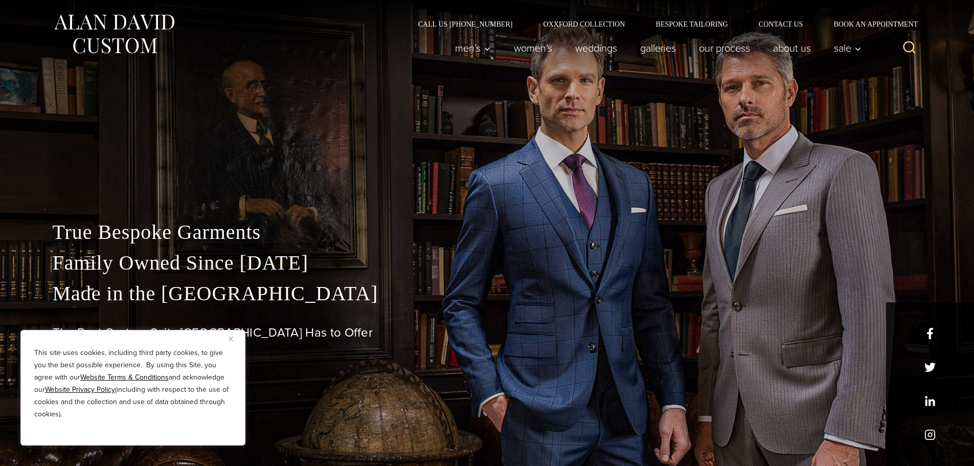 This screenshot has height=466, width=974. What do you see at coordinates (80, 389) in the screenshot?
I see `u: Website Privacy Policy` at bounding box center [80, 389].